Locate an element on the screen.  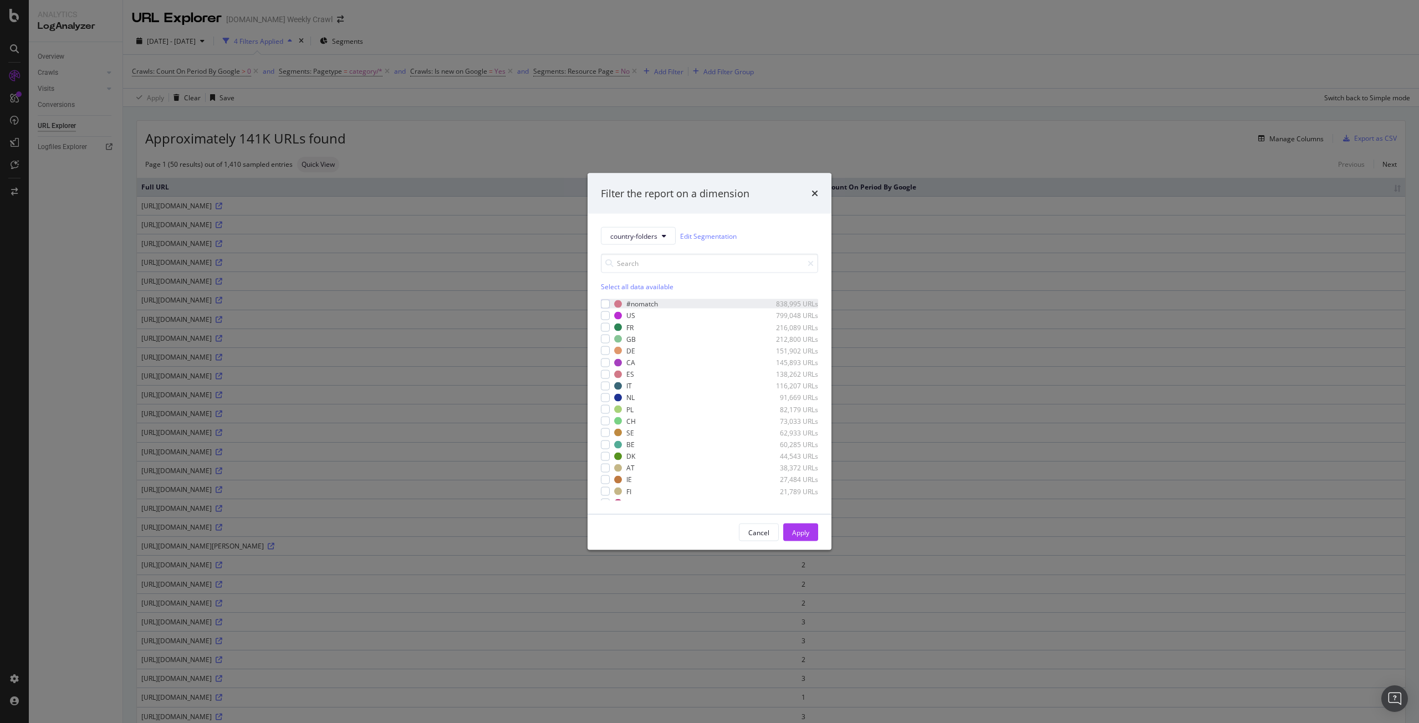
div: times is located at coordinates (815, 193).